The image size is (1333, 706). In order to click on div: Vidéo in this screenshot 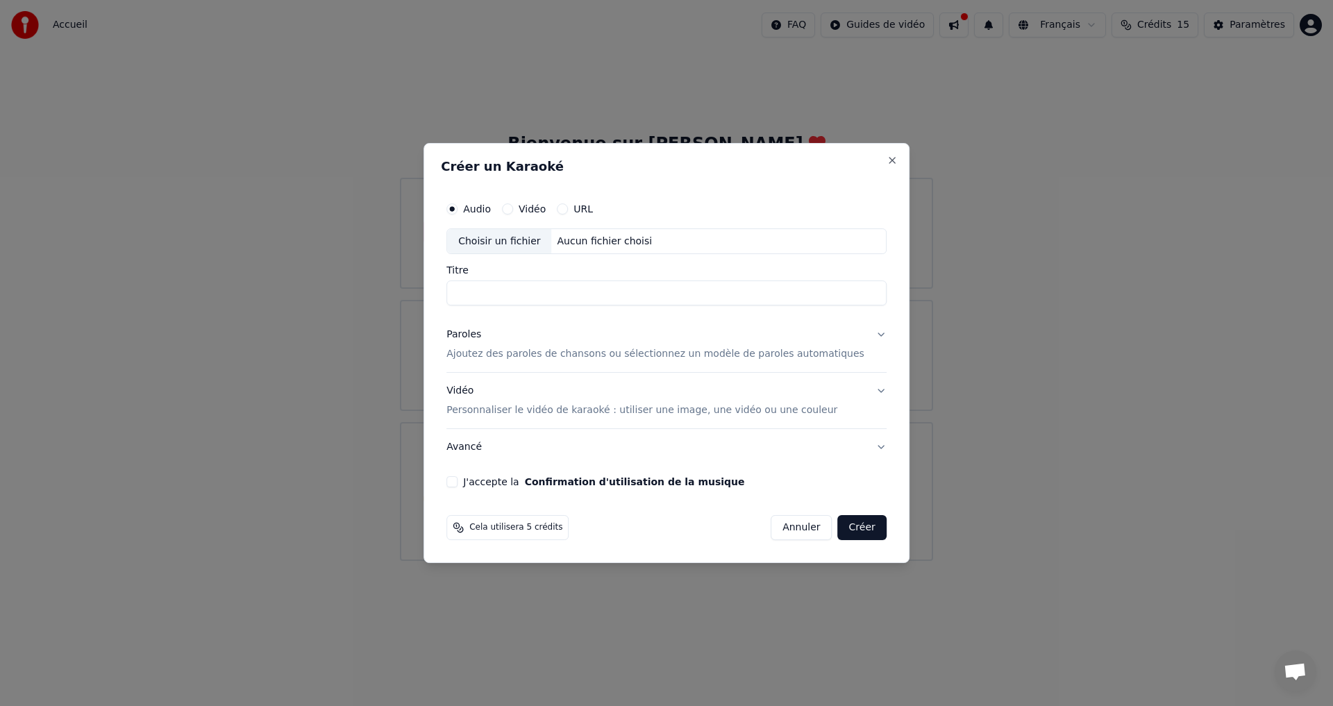, I will do `click(641, 401)`.